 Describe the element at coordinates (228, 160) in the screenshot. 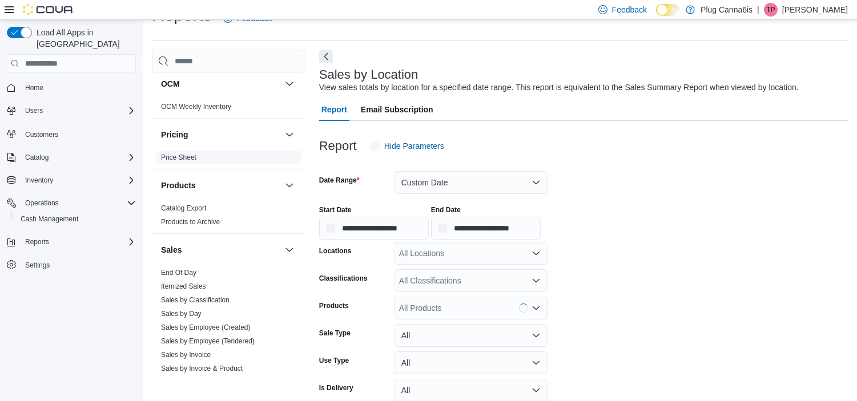

I see `div: Pricing` at that location.